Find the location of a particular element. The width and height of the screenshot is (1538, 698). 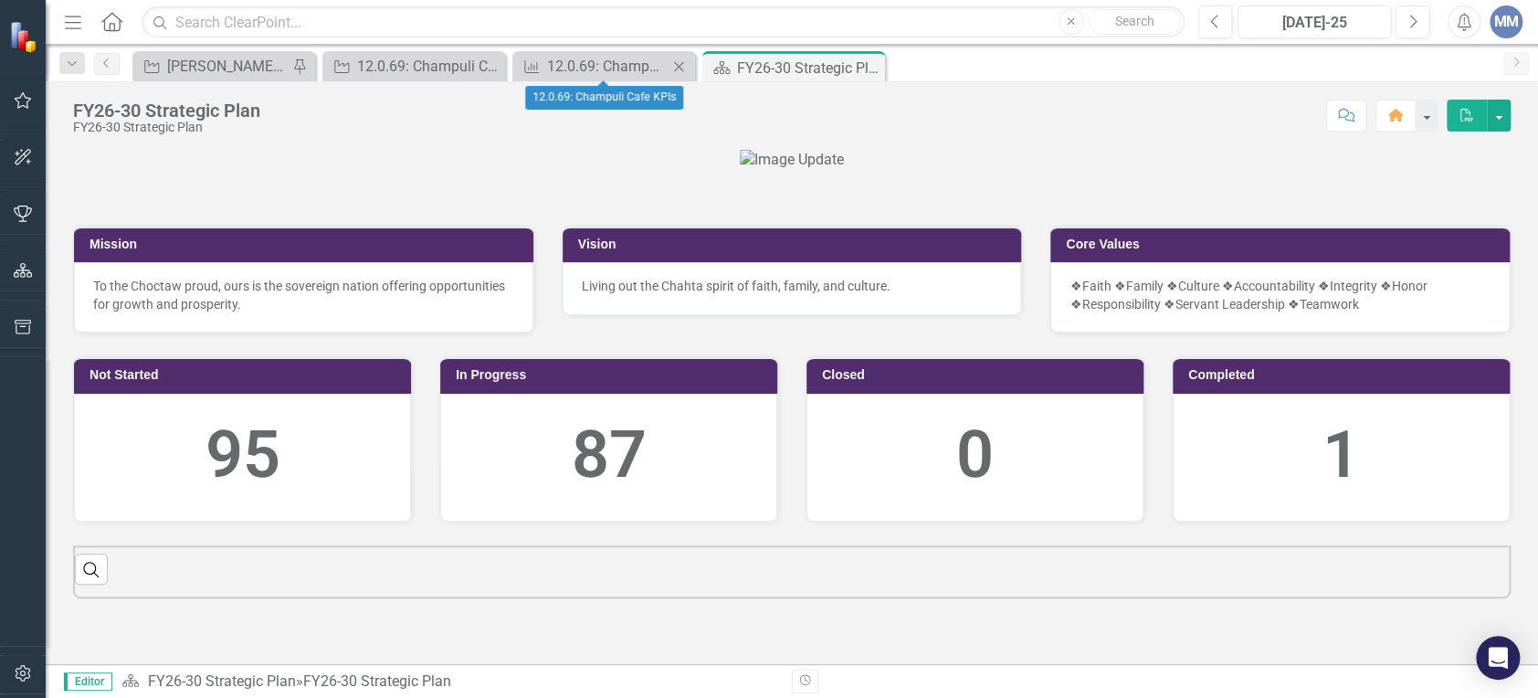

input: Search ClearPoint... is located at coordinates (663, 22).